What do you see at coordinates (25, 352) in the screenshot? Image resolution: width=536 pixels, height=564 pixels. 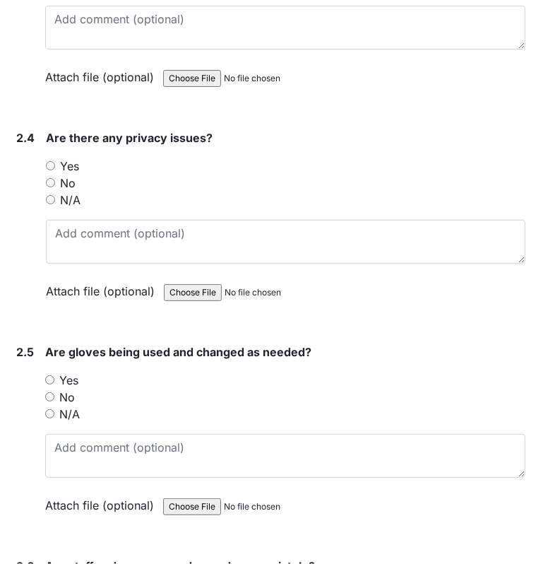 I see `label: 2.5` at bounding box center [25, 352].